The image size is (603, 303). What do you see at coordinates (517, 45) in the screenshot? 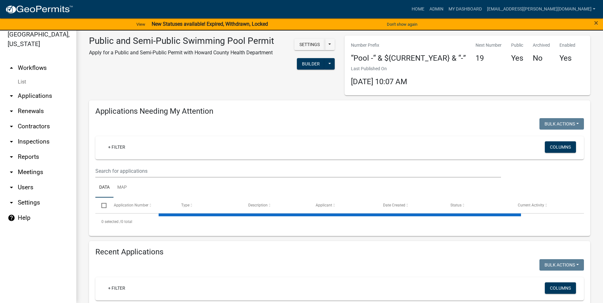
I see `p: Public` at bounding box center [517, 45].